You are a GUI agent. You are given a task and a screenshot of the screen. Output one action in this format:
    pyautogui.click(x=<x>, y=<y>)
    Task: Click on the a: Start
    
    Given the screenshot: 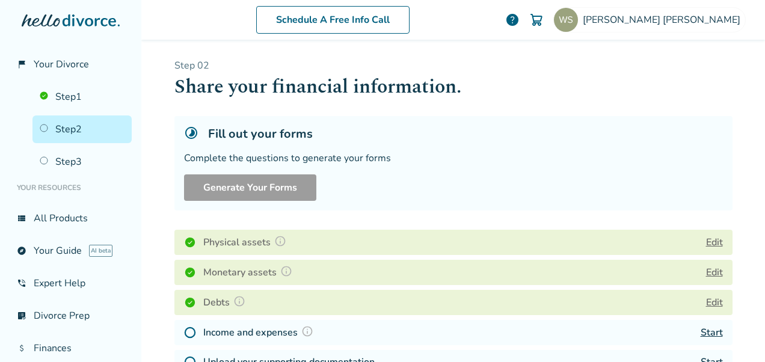 What is the action you would take?
    pyautogui.click(x=711, y=333)
    